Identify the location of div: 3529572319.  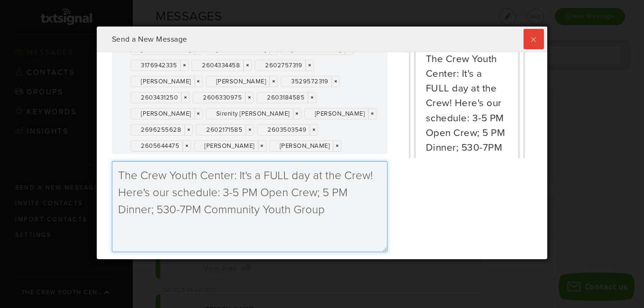
(310, 82).